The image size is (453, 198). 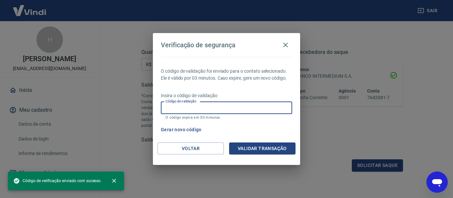 What do you see at coordinates (114, 181) in the screenshot?
I see `button: close` at bounding box center [114, 181].